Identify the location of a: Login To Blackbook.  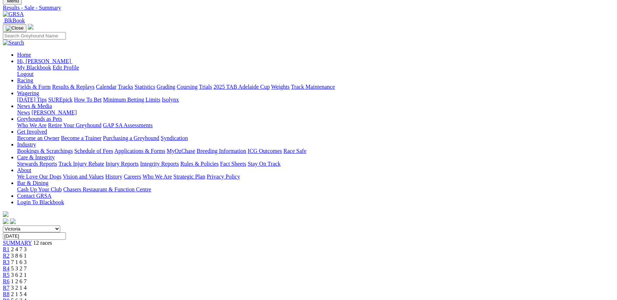
(41, 202).